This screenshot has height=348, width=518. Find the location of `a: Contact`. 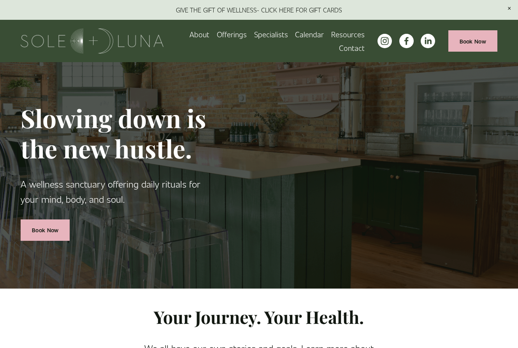

a: Contact is located at coordinates (352, 48).